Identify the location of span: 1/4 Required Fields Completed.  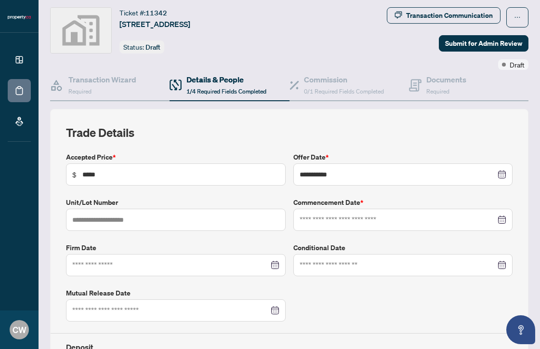
(227, 91).